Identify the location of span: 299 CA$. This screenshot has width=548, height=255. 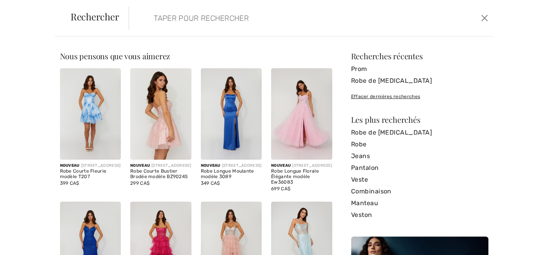
(140, 183).